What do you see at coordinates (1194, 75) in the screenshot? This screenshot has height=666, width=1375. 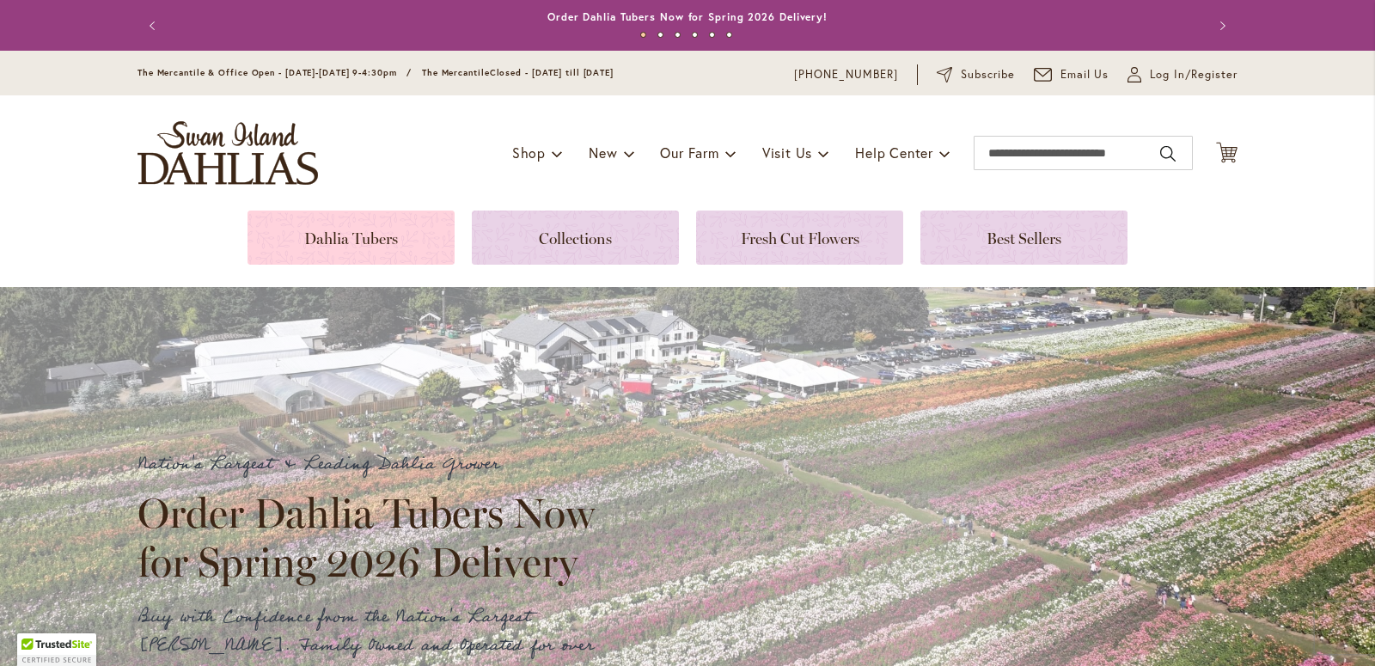 I see `span: Log In/Register` at bounding box center [1194, 75].